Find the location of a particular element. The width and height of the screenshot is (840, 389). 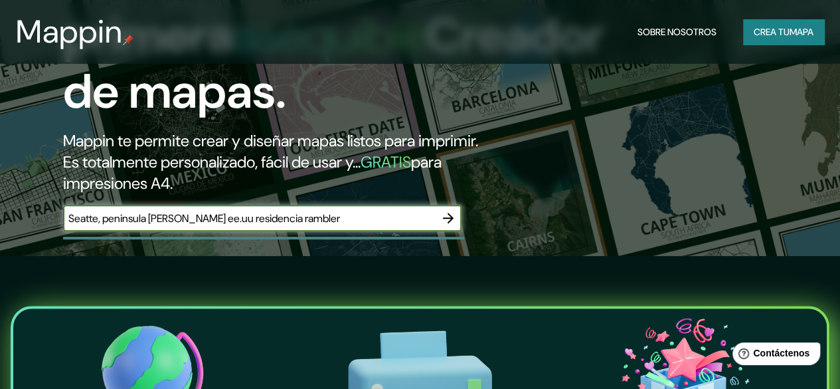

button: Crea tumapa is located at coordinates (784, 32).